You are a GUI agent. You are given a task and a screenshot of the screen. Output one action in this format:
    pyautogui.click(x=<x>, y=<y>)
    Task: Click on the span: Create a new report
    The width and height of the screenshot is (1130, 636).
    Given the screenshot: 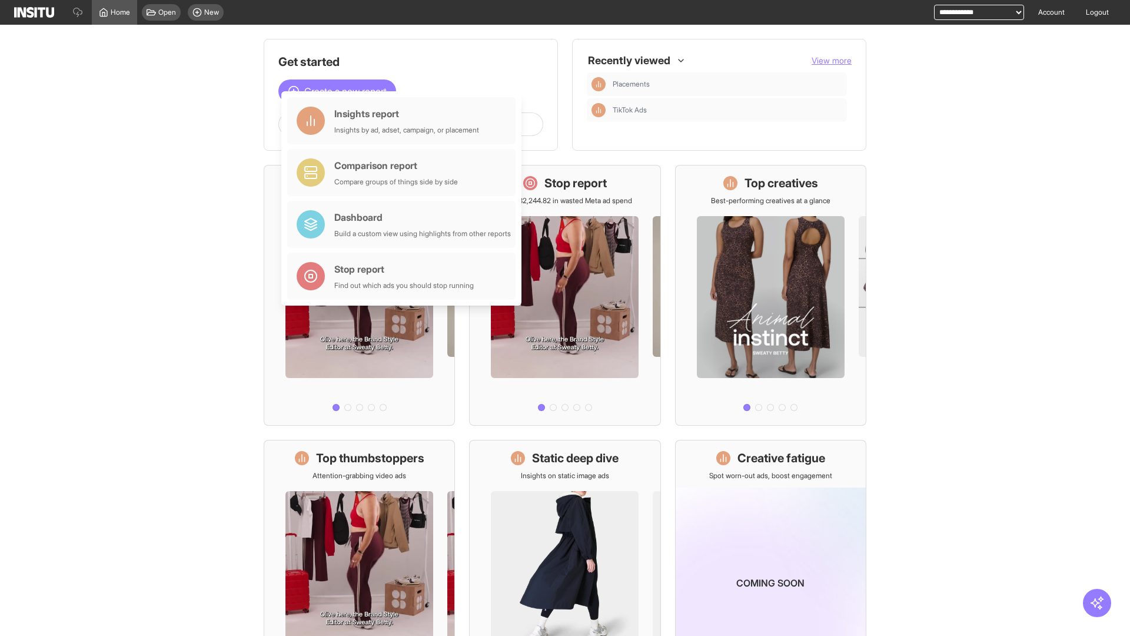 What is the action you would take?
    pyautogui.click(x=346, y=91)
    